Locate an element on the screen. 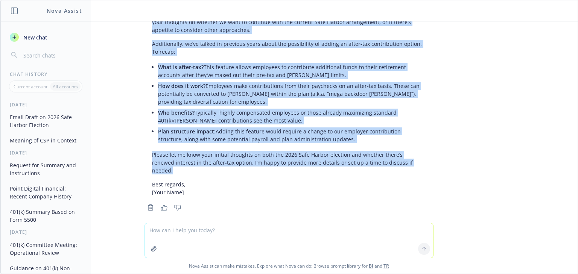  button: Request for Summary and Instructions is located at coordinates (46, 169).